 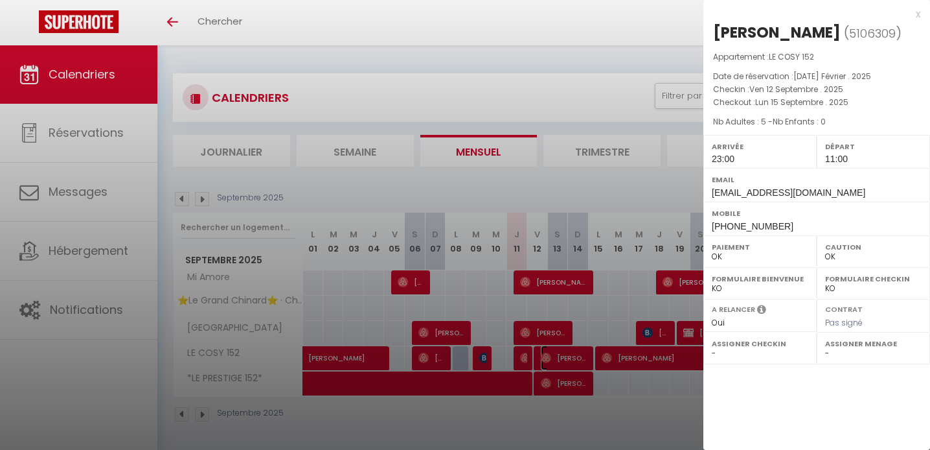 What do you see at coordinates (817, 179) in the screenshot?
I see `label: Email` at bounding box center [817, 179].